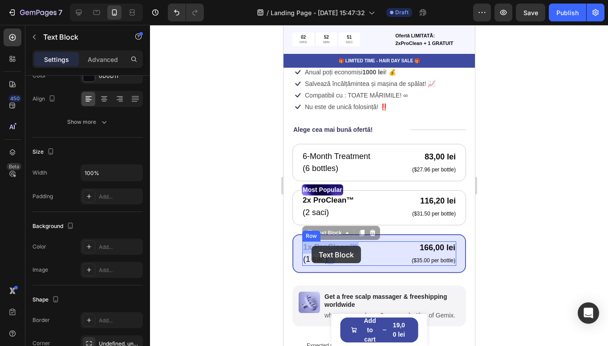 Image resolution: width=608 pixels, height=346 pixels. Describe the element at coordinates (530, 12) in the screenshot. I see `span: Save` at that location.